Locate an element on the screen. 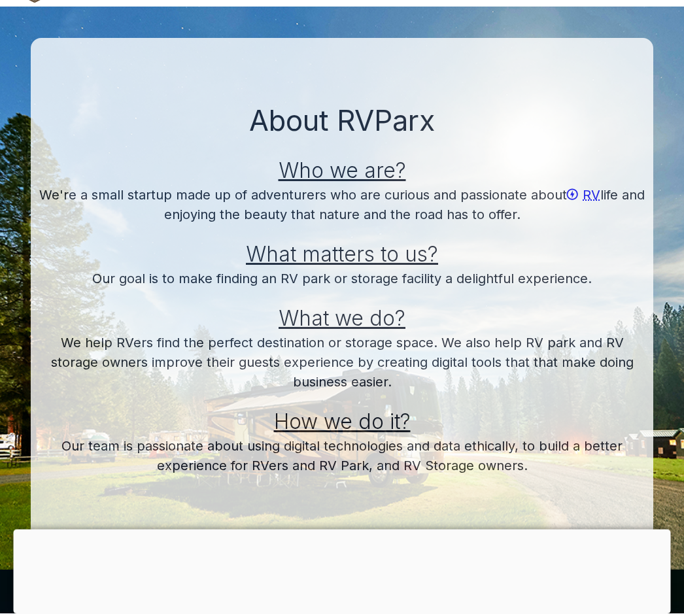 This screenshot has width=684, height=614. a: RV is located at coordinates (583, 195).